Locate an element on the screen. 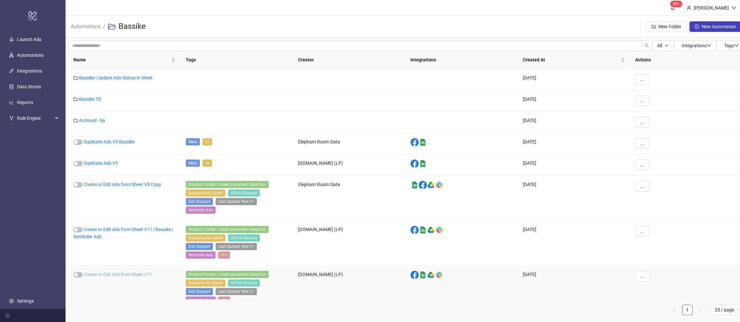 The image size is (740, 322). a: Integrations is located at coordinates (29, 71).